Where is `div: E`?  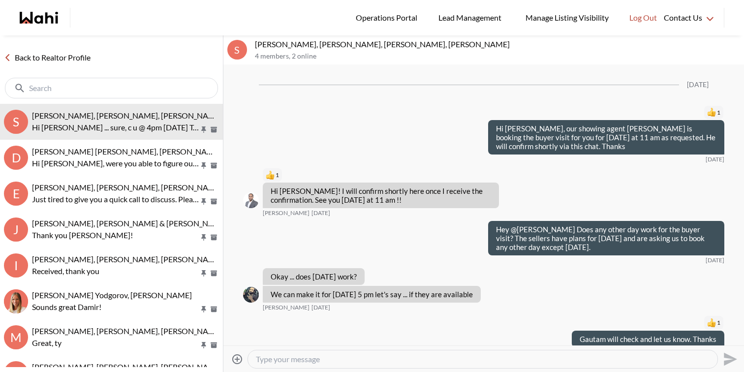 div: E is located at coordinates (16, 193).